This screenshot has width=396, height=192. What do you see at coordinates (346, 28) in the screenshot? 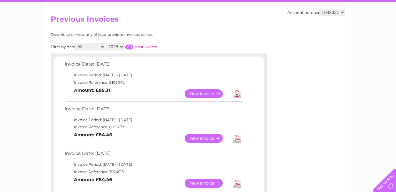
I see `a: Blog` at bounding box center [346, 28].